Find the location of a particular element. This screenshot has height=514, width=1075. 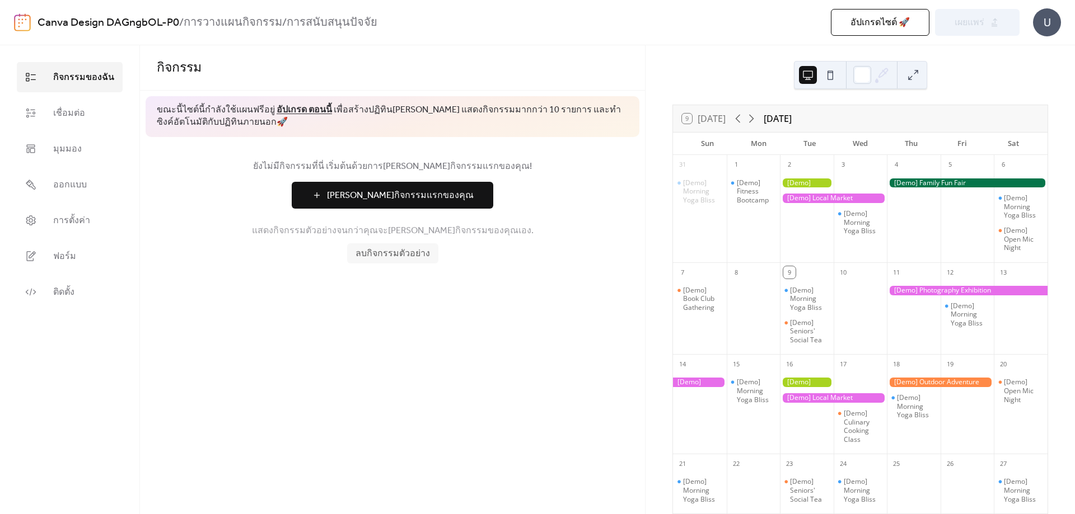

button: อัปเกรดไซต์ 🚀 is located at coordinates (880, 22).